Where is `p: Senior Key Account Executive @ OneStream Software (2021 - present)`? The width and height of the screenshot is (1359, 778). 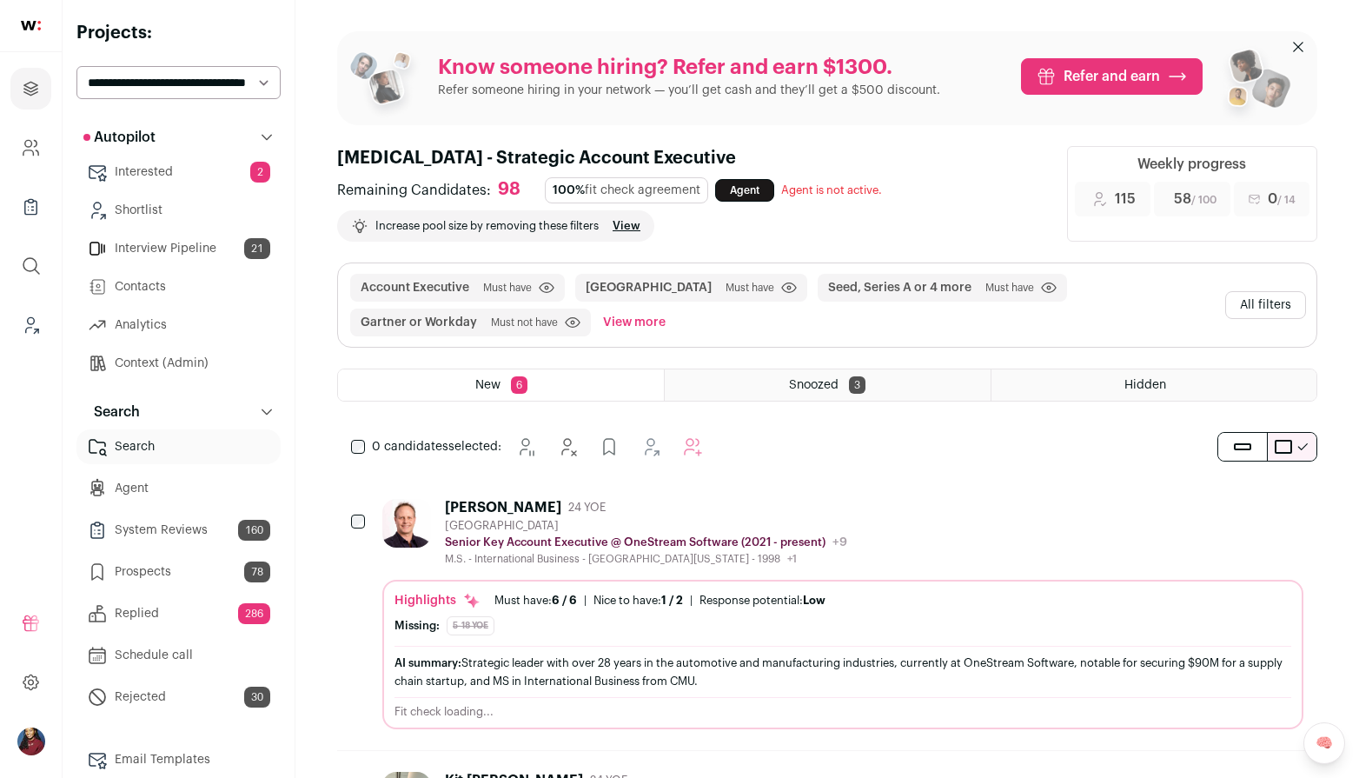 p: Senior Key Account Executive @ OneStream Software (2021 - present) is located at coordinates (635, 542).